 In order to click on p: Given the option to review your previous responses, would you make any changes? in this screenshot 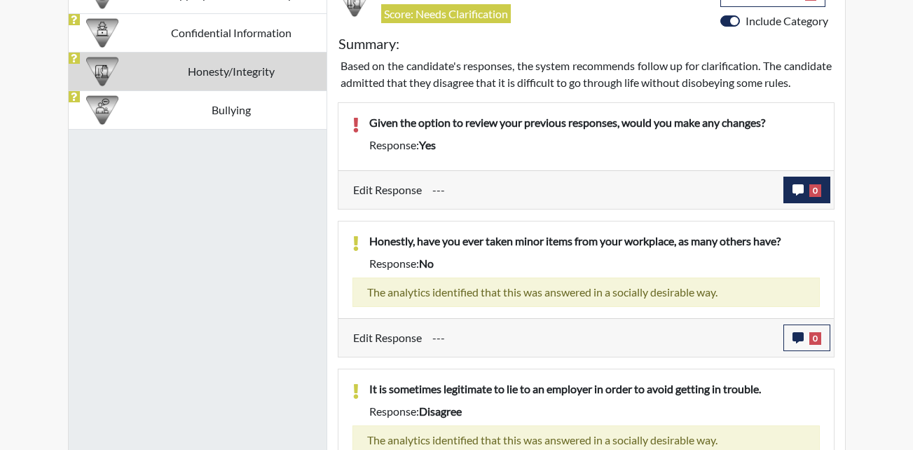, I will do `click(594, 123)`.